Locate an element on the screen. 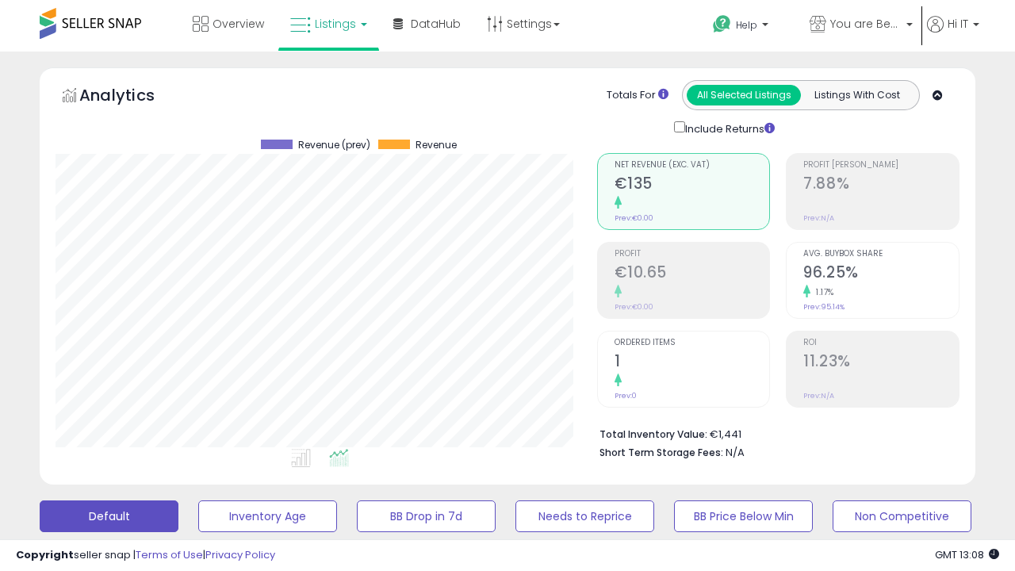 Image resolution: width=1015 pixels, height=571 pixels. button: Needs to Reprice is located at coordinates (584, 516).